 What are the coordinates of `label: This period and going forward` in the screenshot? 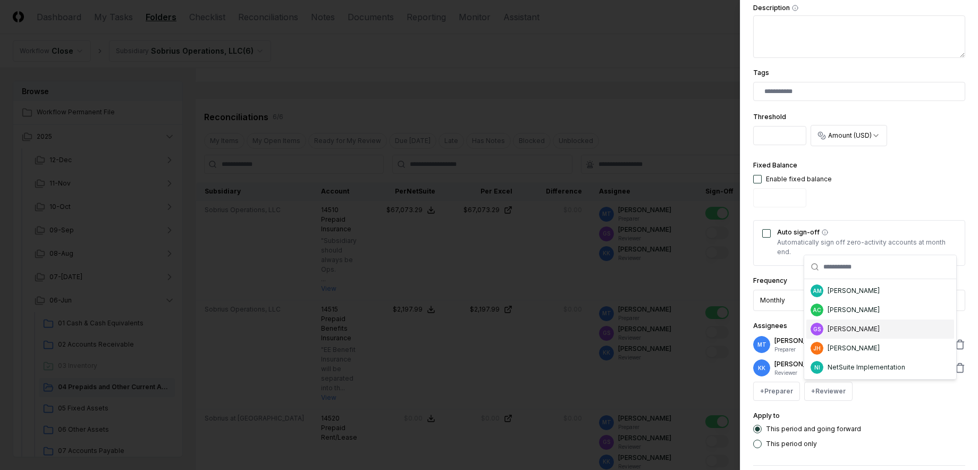 It's located at (813, 429).